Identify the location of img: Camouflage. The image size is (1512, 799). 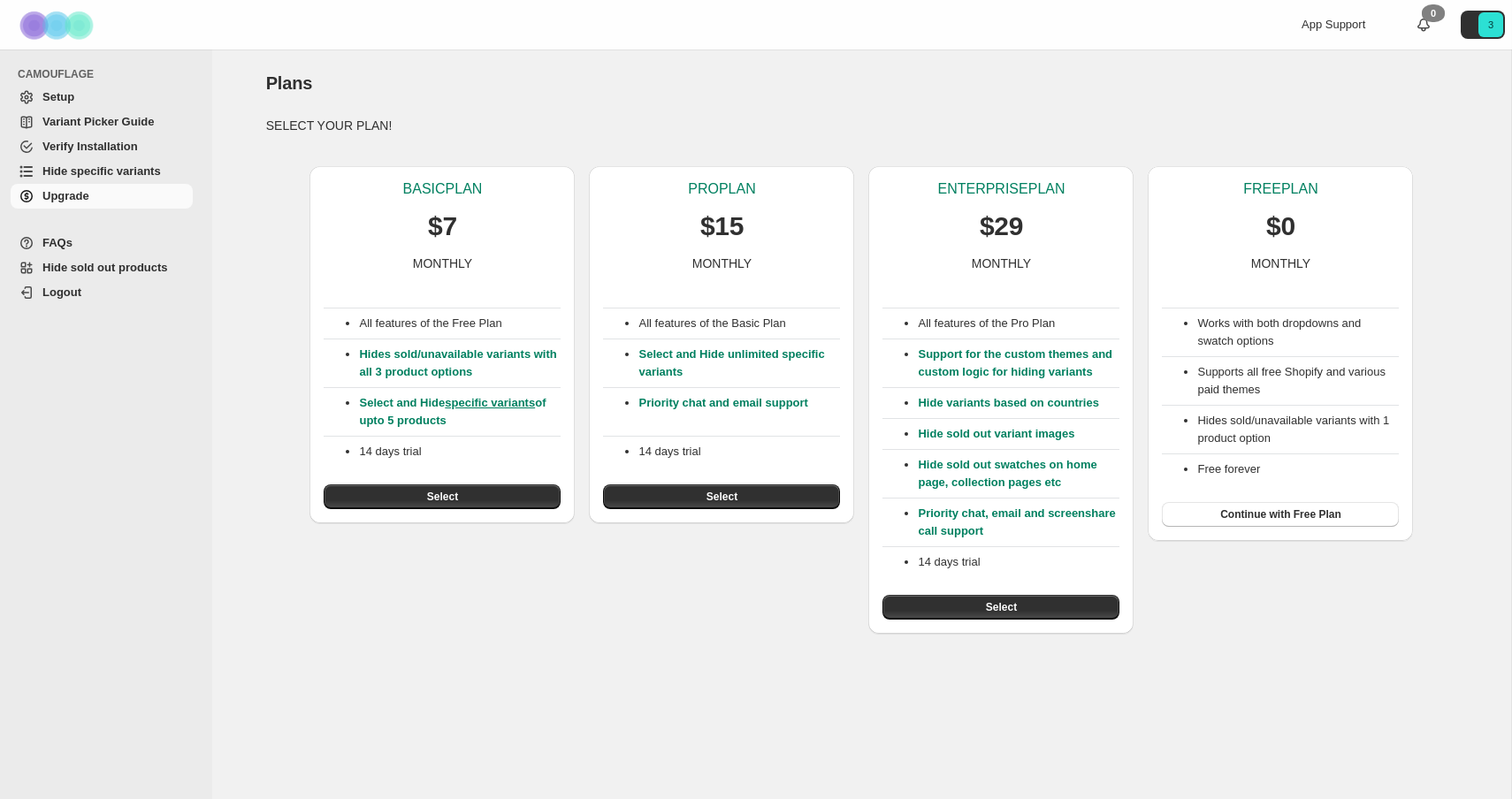
(59, 25).